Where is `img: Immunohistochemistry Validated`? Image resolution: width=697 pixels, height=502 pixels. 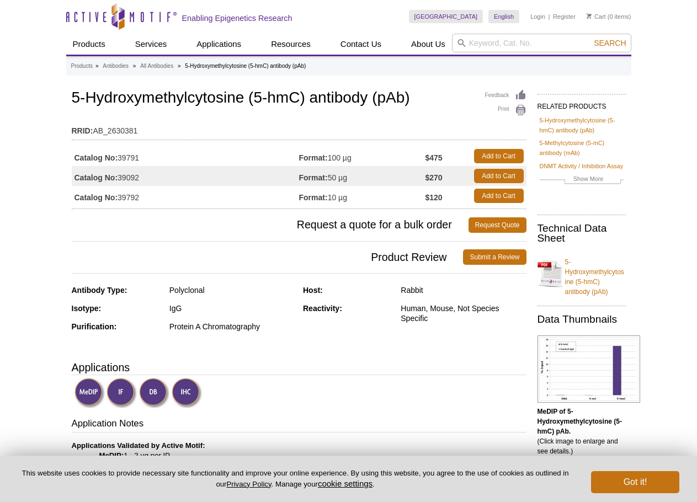 img: Immunohistochemistry Validated is located at coordinates (187, 393).